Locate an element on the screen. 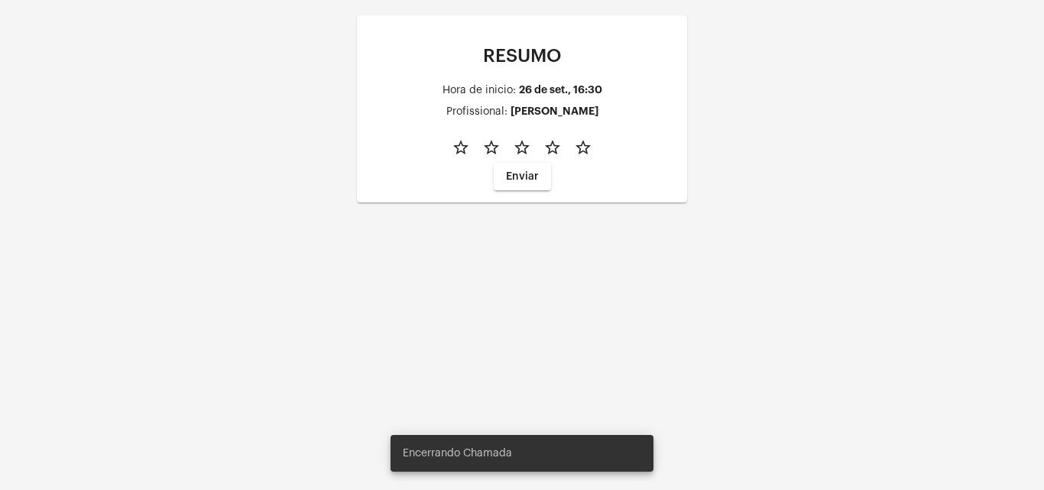 Image resolution: width=1044 pixels, height=490 pixels. span: Enviar is located at coordinates (522, 176).